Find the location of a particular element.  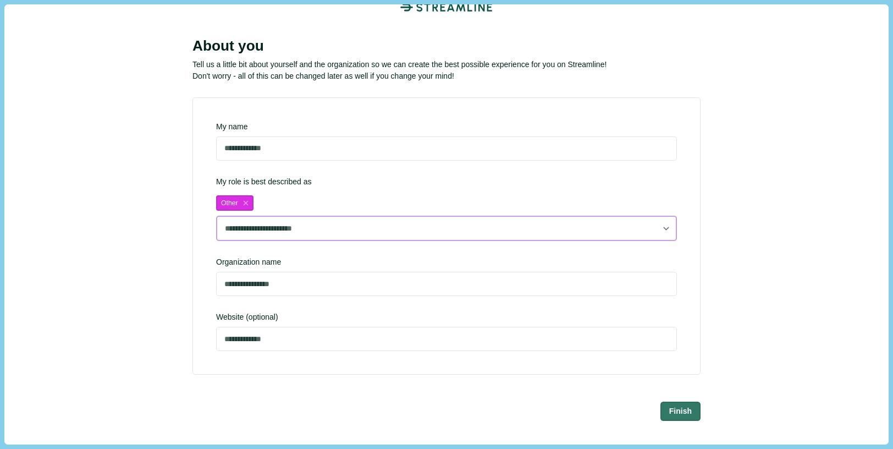

div: Organization name is located at coordinates (446, 262).